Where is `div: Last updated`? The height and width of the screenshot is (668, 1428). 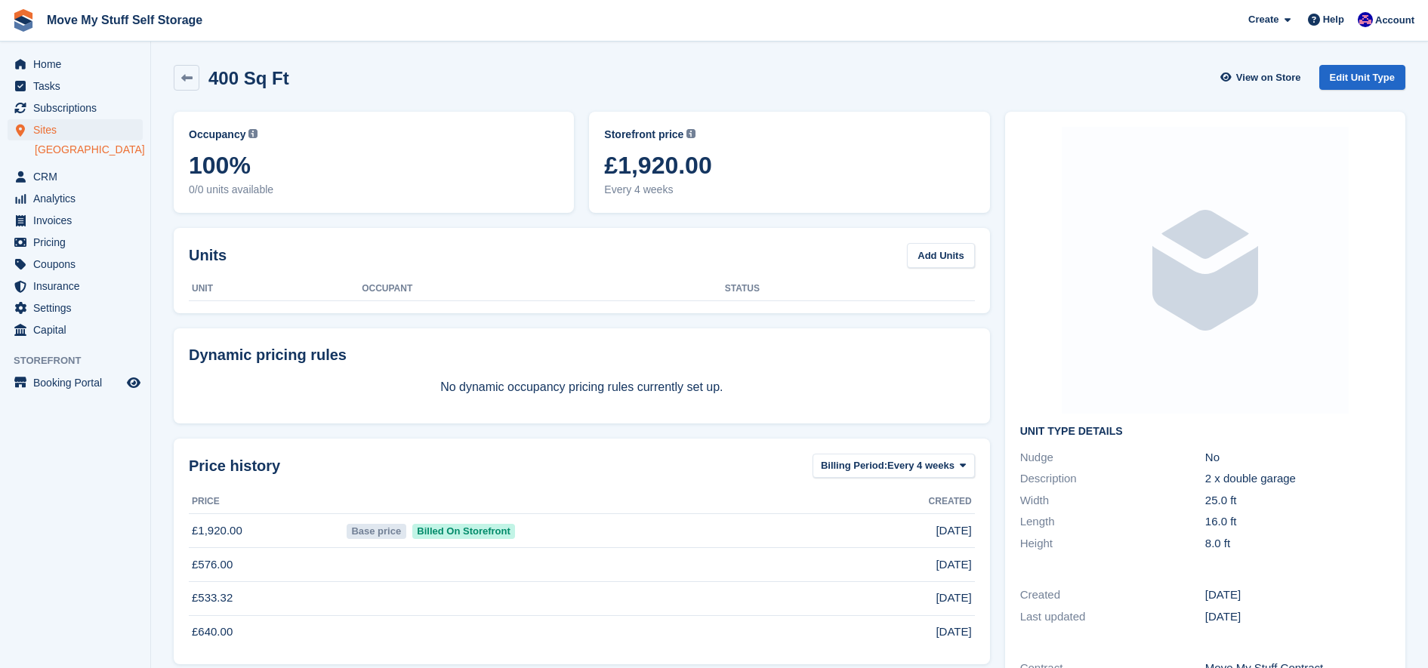
div: Last updated is located at coordinates (1112, 617).